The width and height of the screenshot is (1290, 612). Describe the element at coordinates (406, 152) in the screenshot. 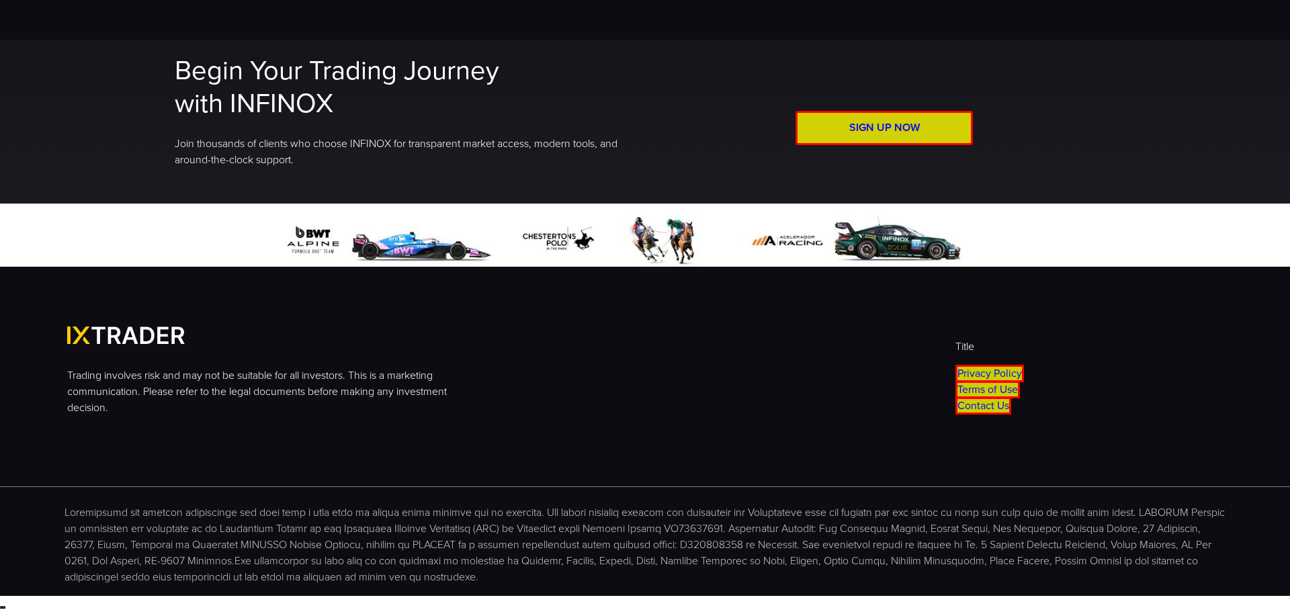

I see `p: Join thousands of clients who choose INFINOX for transparent market access, modern tools, and aro...` at that location.